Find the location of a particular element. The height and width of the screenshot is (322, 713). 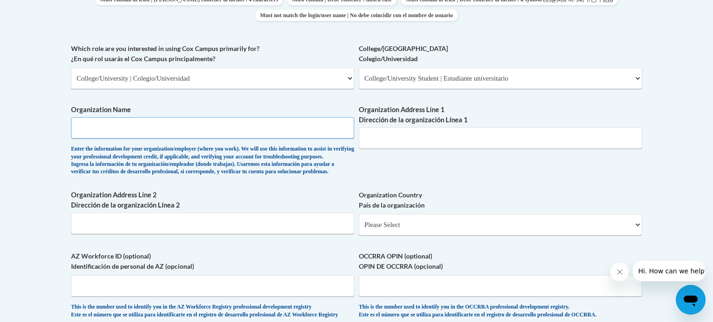

label: OCCRRA OPIN (optional) OPIN DE OCCRRA (opcional) is located at coordinates (500, 262).